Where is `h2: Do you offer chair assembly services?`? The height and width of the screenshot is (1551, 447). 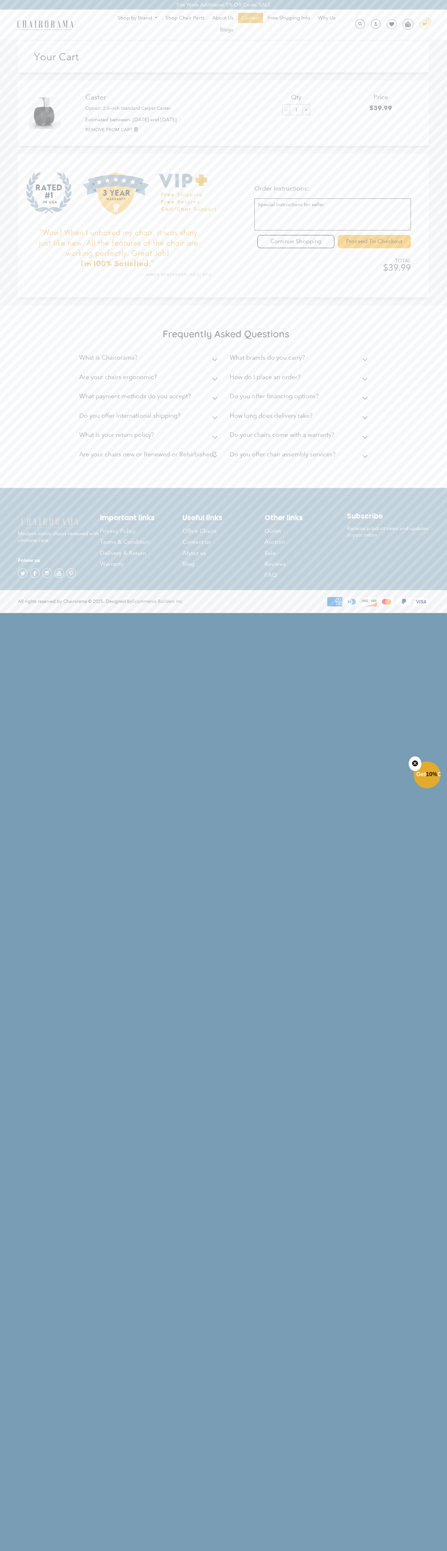 h2: Do you offer chair assembly services? is located at coordinates (282, 454).